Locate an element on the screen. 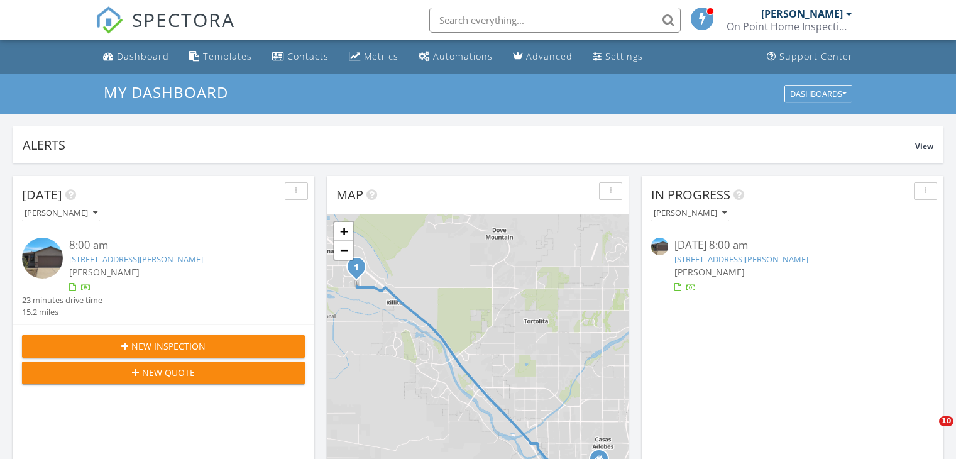 The height and width of the screenshot is (459, 956). a: Advanced is located at coordinates (542, 57).